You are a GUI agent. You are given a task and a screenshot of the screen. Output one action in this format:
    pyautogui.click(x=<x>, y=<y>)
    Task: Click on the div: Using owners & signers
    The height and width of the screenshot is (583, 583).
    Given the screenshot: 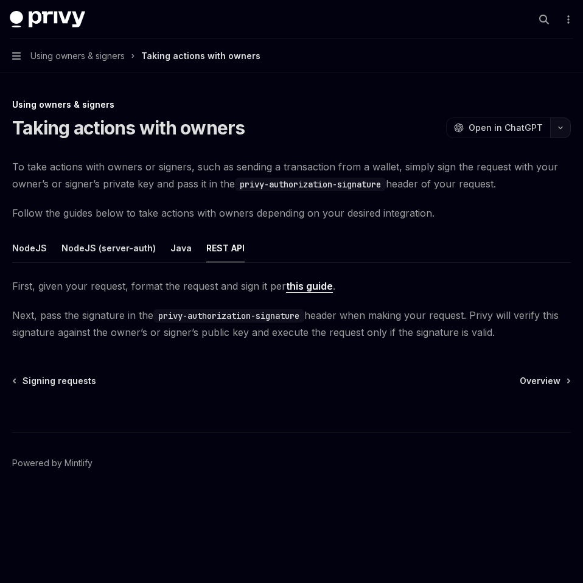 What is the action you would take?
    pyautogui.click(x=292, y=105)
    